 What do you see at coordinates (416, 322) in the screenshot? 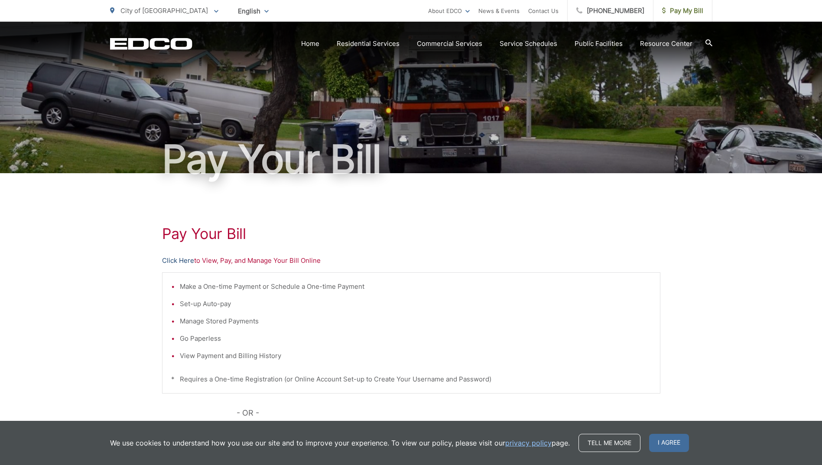
I see `li: Manage Stored Payments` at bounding box center [416, 322].